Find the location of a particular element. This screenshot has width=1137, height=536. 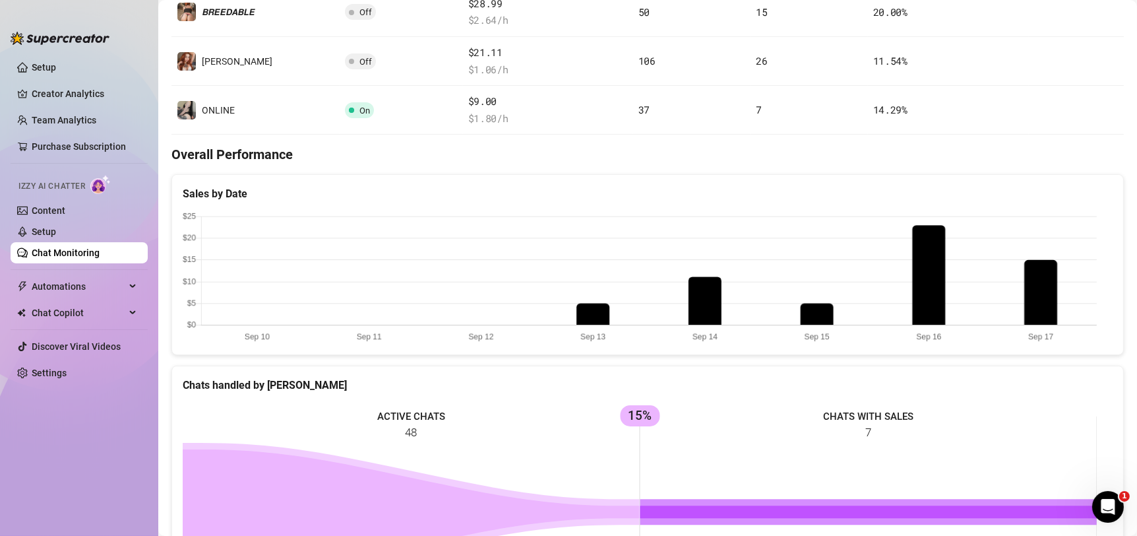

span: 1 is located at coordinates (1125, 496).